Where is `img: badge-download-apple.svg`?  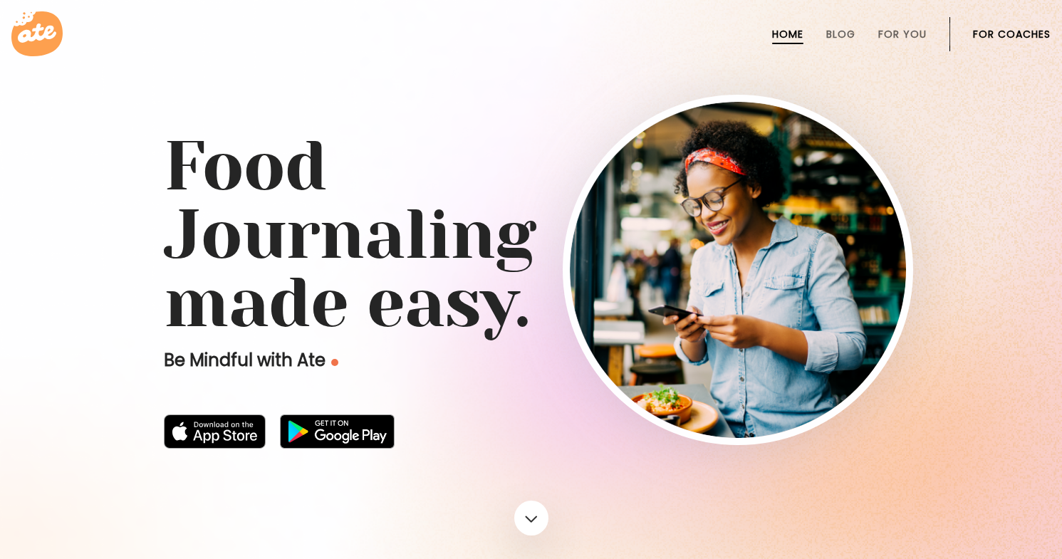 img: badge-download-apple.svg is located at coordinates (215, 432).